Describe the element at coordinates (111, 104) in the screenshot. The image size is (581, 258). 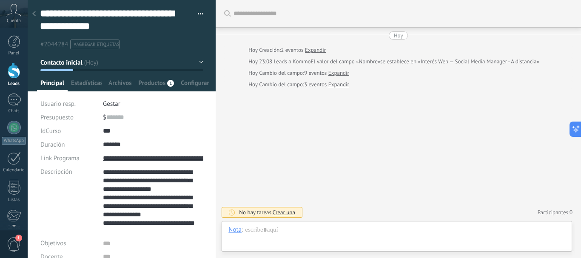
I see `span: Gestar` at that location.